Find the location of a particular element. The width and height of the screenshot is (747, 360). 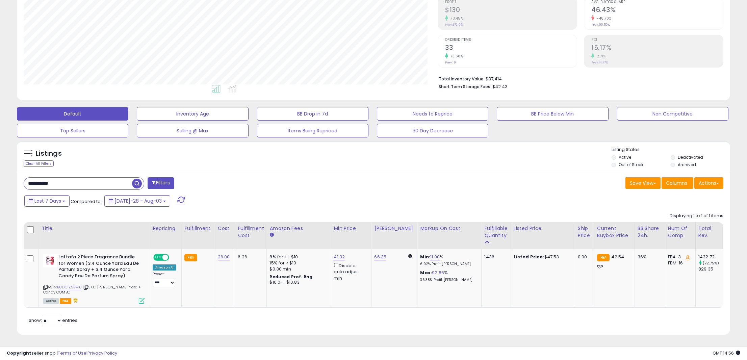

button: Save View is located at coordinates (643, 183).